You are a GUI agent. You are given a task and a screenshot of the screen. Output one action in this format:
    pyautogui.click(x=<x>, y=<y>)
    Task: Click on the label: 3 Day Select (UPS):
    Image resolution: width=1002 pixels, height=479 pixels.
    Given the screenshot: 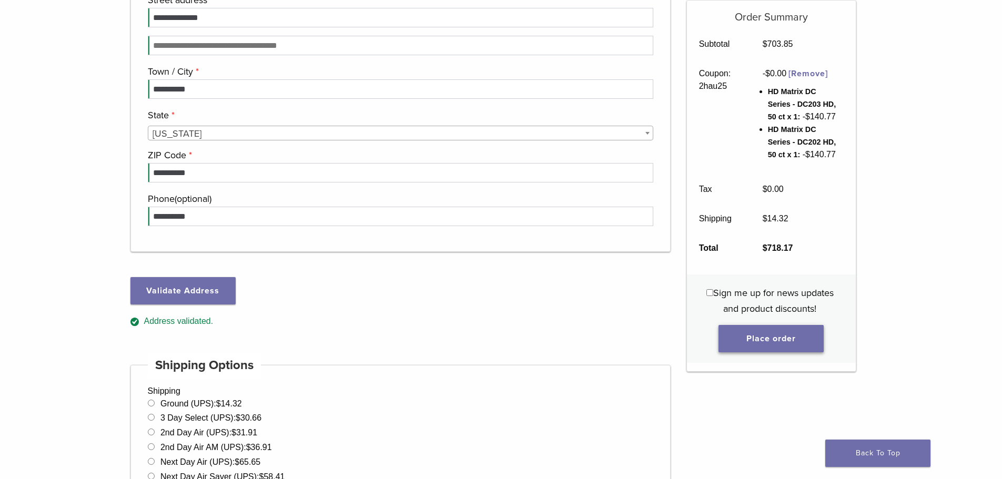 What is the action you would take?
    pyautogui.click(x=211, y=418)
    